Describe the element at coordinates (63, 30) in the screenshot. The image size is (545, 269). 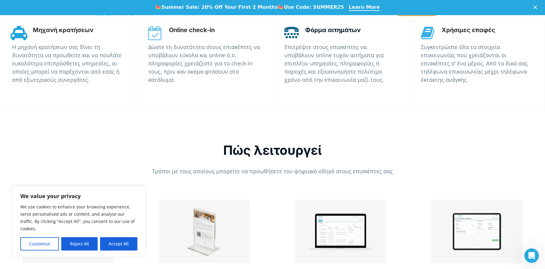
I see `span: Μηχανή κρατήσεων` at that location.